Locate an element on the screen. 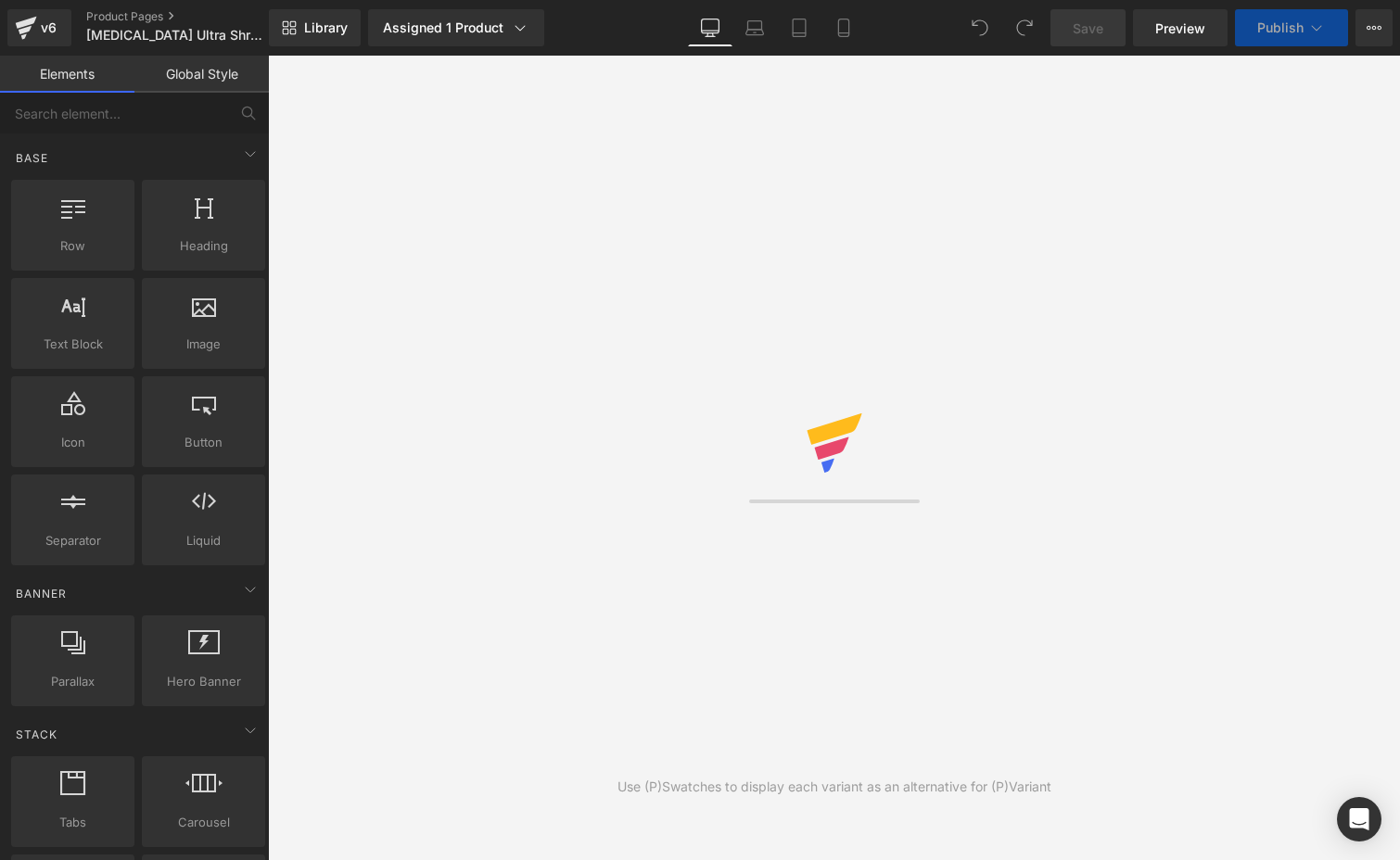  div: v6 is located at coordinates (48, 27).